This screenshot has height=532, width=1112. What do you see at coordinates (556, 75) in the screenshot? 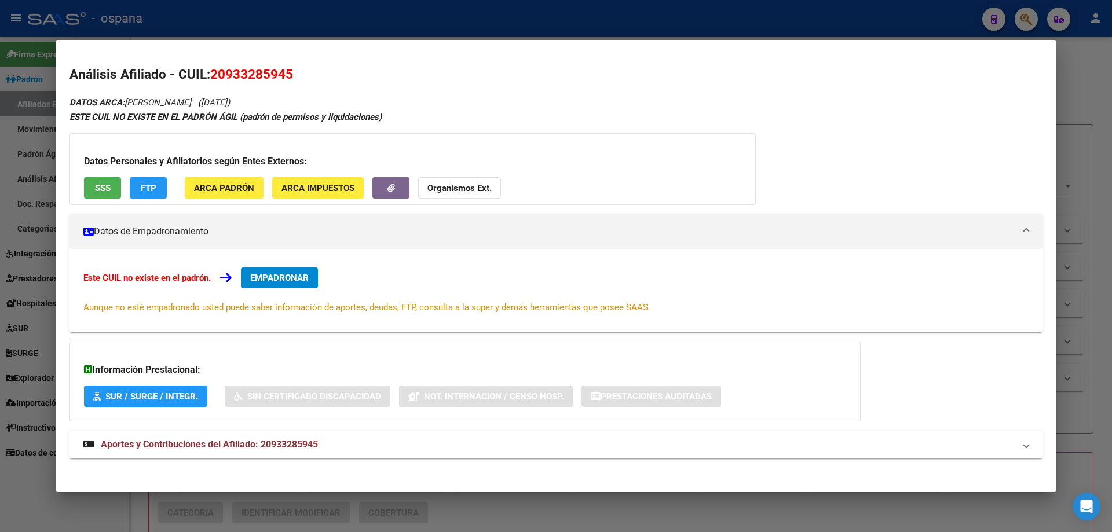
I see `h2: Análisis Afiliado - CUIL:` at bounding box center [556, 75].